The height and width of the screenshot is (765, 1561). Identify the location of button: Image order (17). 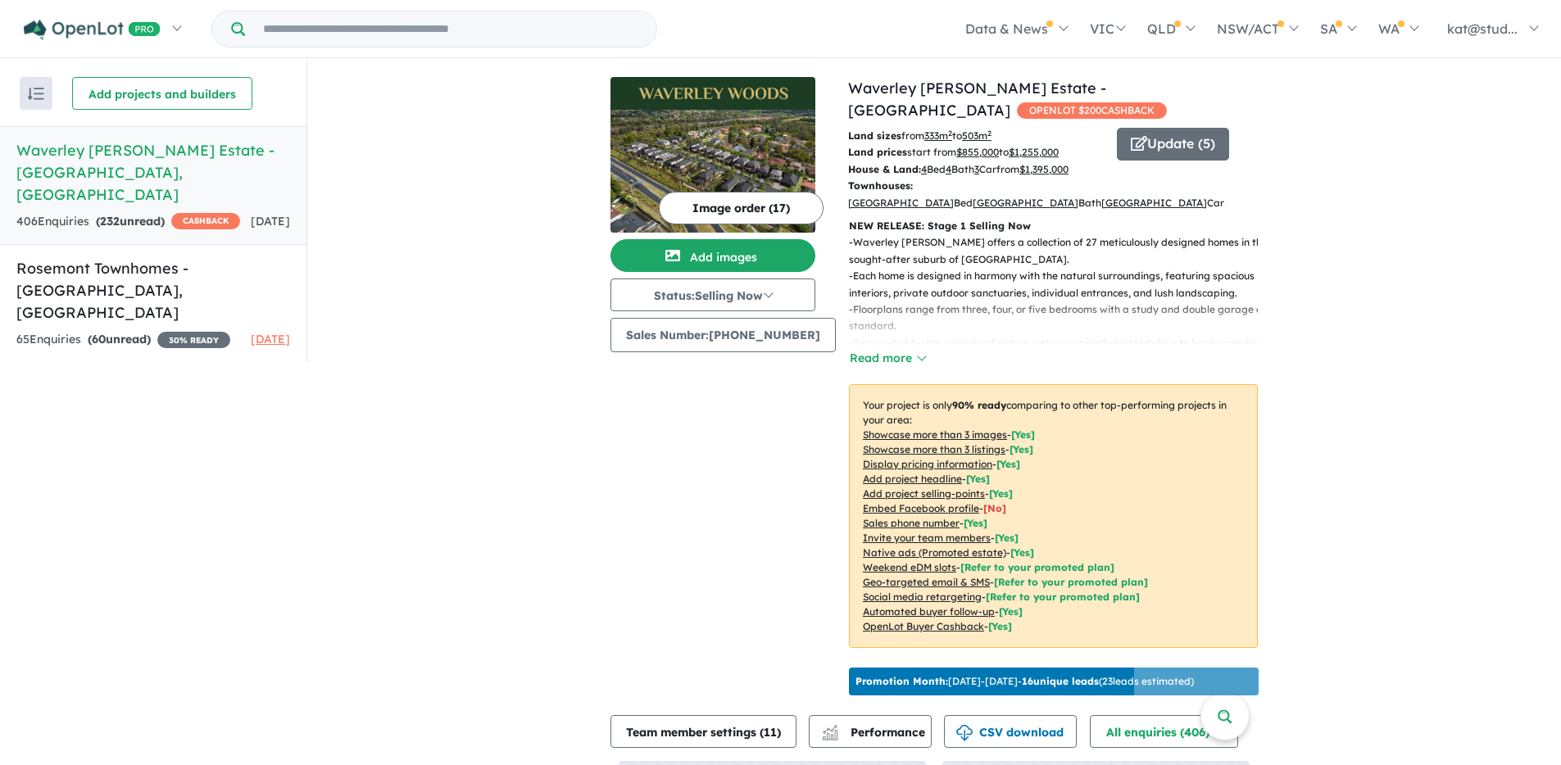
(741, 208).